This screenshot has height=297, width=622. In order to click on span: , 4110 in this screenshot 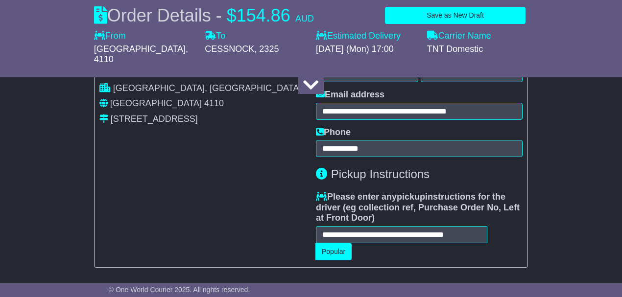, I will do `click(141, 54)`.